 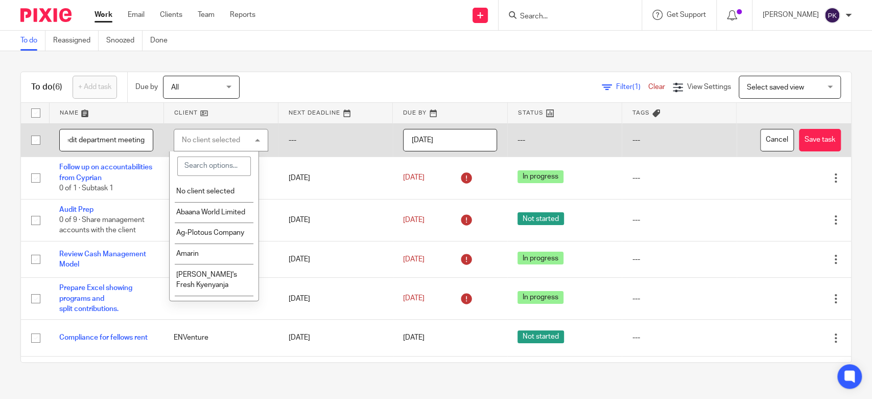 What do you see at coordinates (175, 87) in the screenshot?
I see `span: All` at bounding box center [175, 87].